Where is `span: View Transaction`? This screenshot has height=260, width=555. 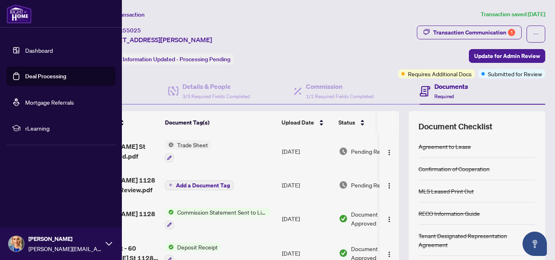
span: View Transaction is located at coordinates (123, 15).